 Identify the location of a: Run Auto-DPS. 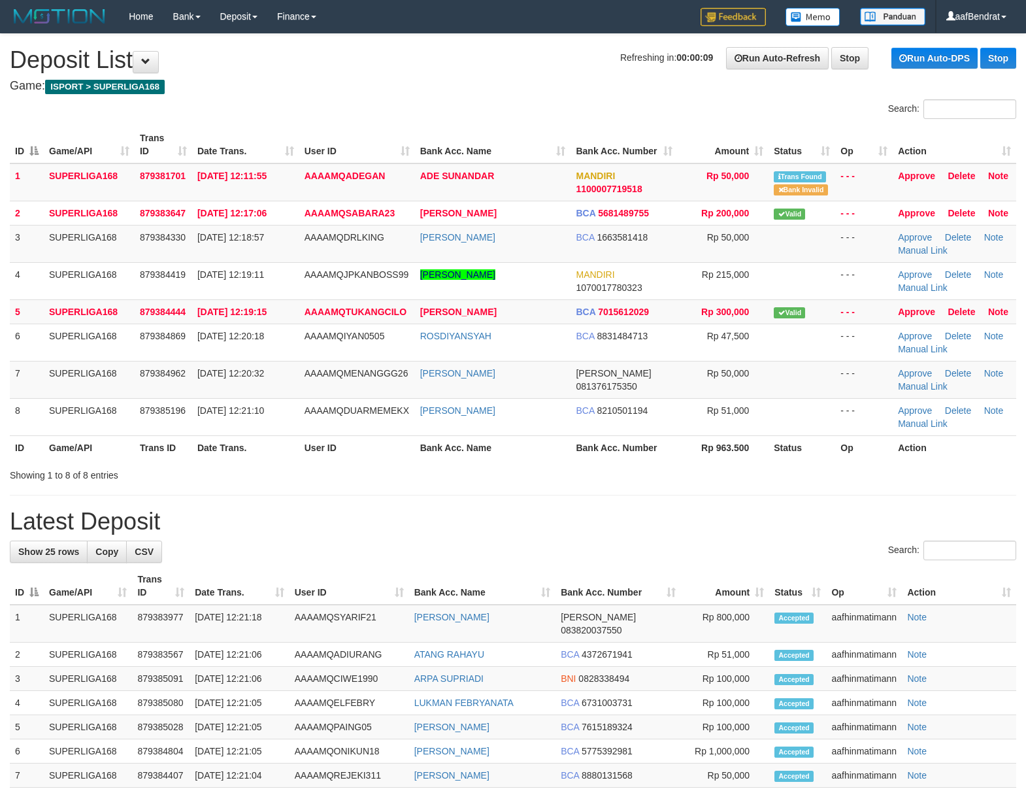
(935, 58).